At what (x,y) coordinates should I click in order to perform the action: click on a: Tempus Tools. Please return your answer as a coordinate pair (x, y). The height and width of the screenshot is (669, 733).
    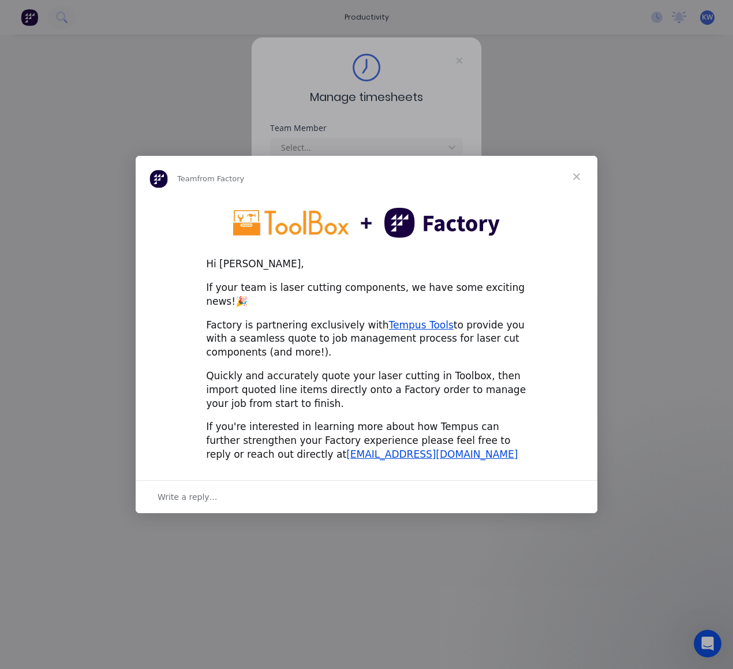
    Looking at the image, I should click on (421, 325).